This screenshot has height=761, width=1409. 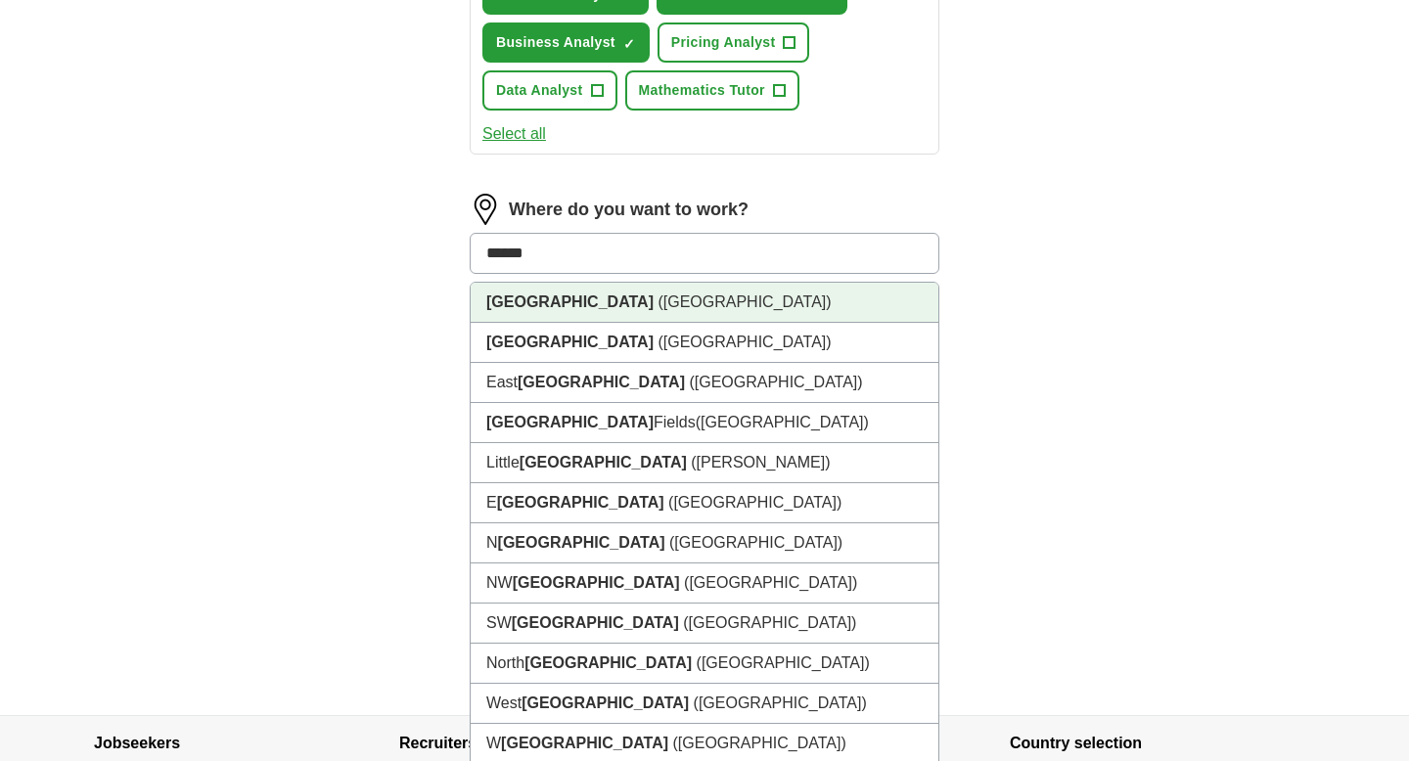 What do you see at coordinates (712, 90) in the screenshot?
I see `button: Mathematics Tutor` at bounding box center [712, 90].